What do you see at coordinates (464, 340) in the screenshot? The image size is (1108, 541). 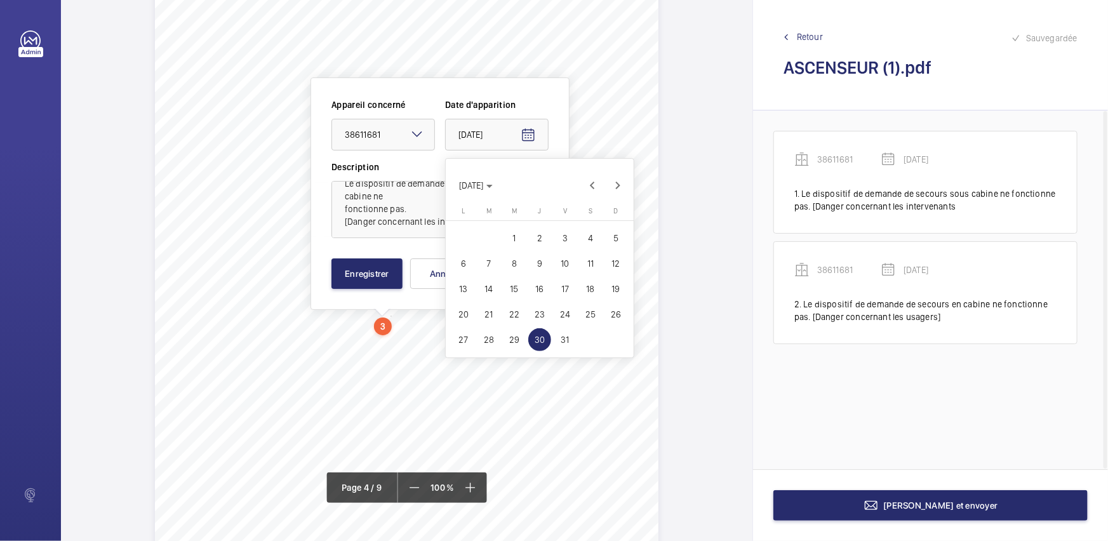 I see `button: 27 mars 2023` at bounding box center [464, 340].